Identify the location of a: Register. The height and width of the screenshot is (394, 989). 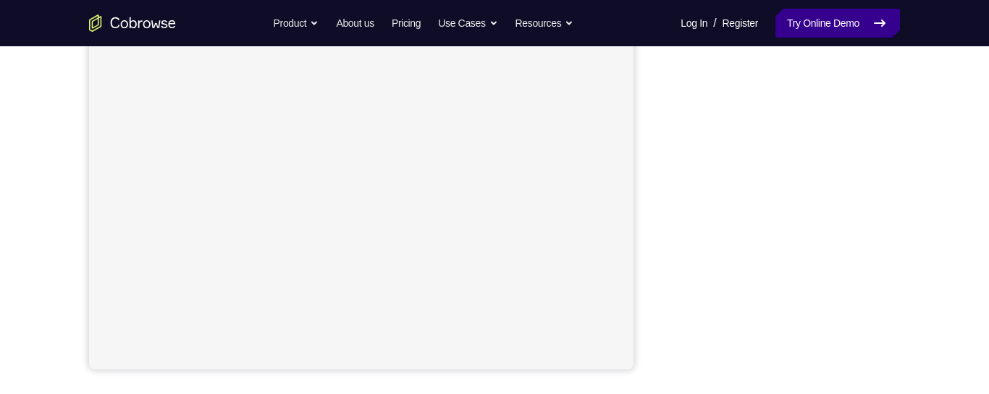
(740, 23).